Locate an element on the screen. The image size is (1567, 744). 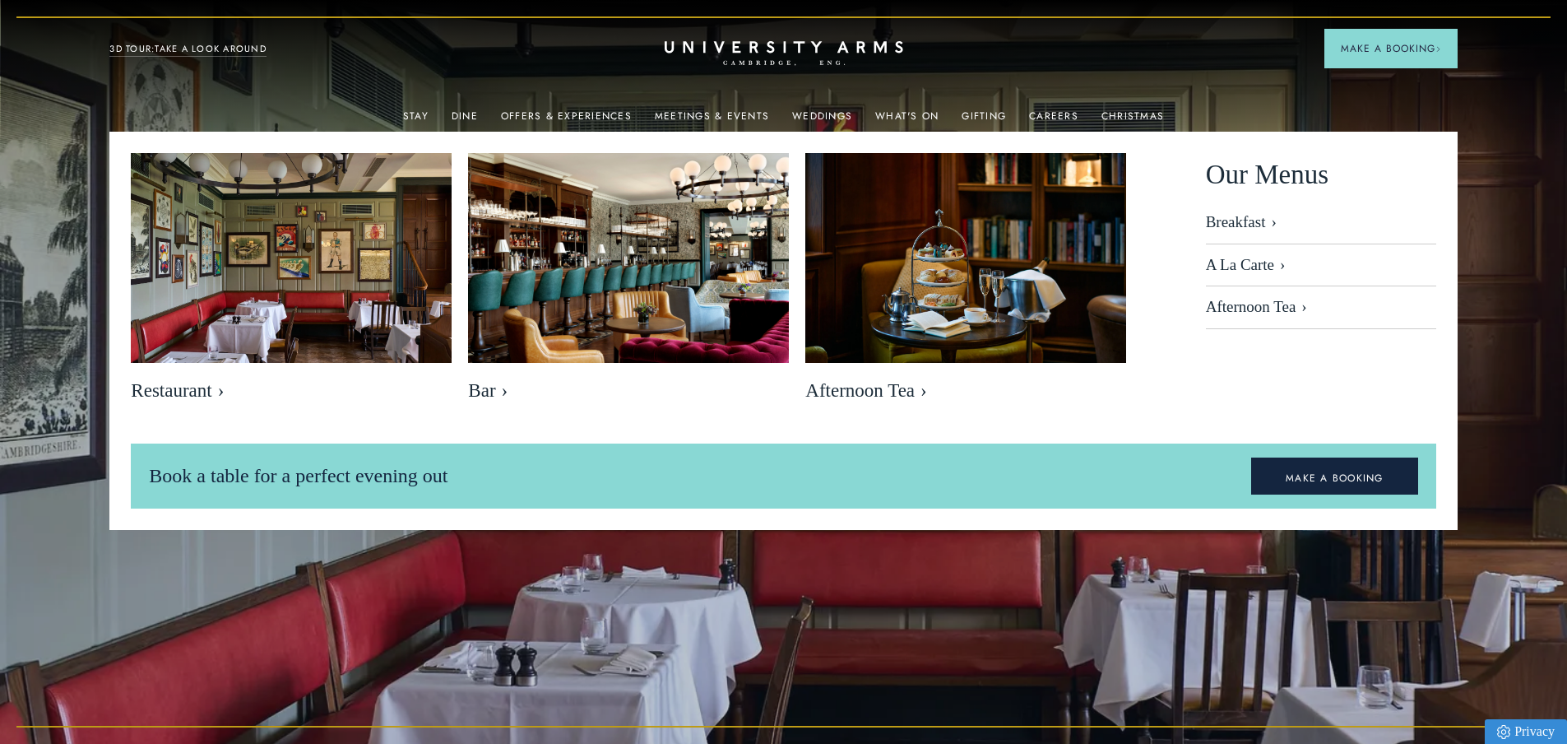
button: Make a BookingArrow icon is located at coordinates (1391, 49).